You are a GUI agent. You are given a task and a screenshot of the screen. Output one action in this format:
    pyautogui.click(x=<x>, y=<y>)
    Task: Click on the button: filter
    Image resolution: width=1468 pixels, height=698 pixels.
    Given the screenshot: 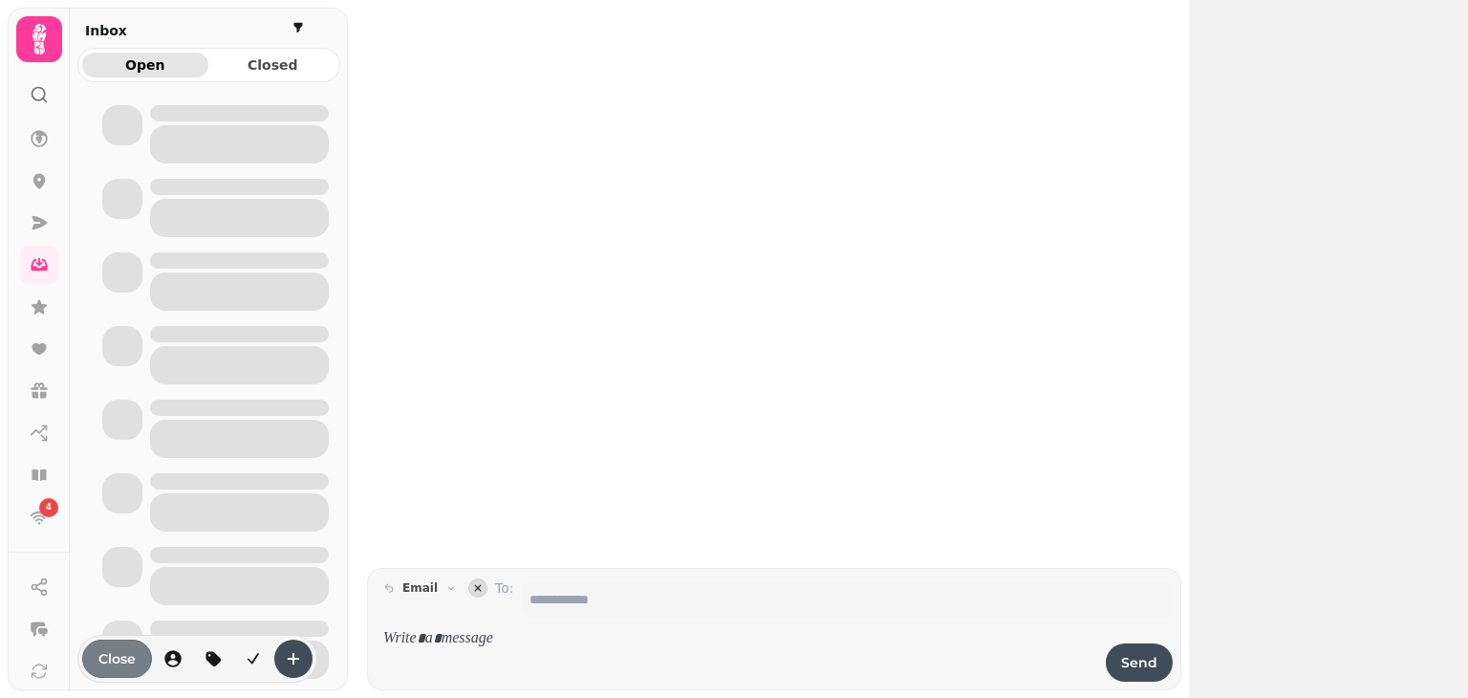 What is the action you would take?
    pyautogui.click(x=298, y=28)
    